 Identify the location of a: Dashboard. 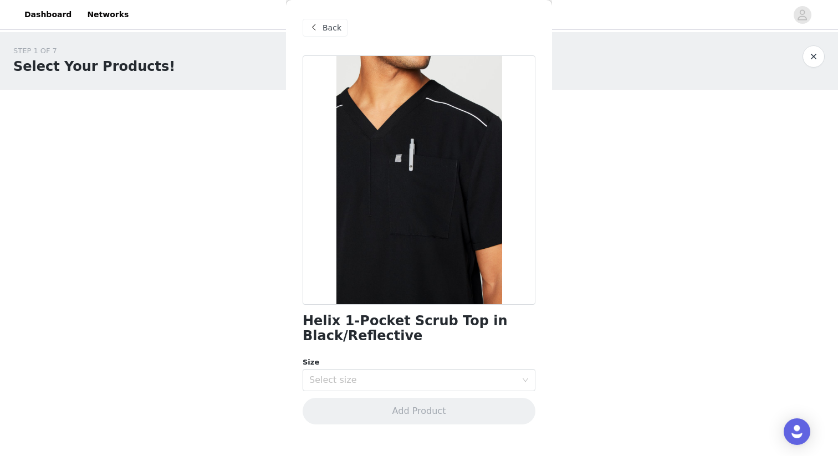
(48, 14).